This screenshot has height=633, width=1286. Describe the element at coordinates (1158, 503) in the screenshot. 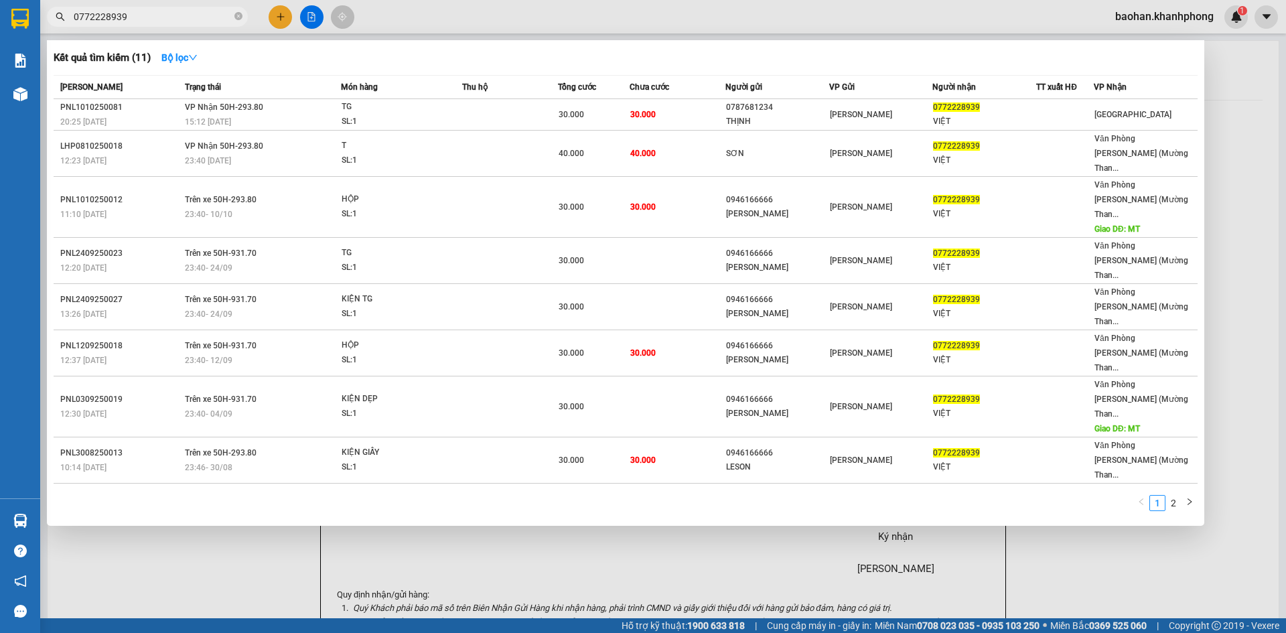

I see `a: 1` at that location.